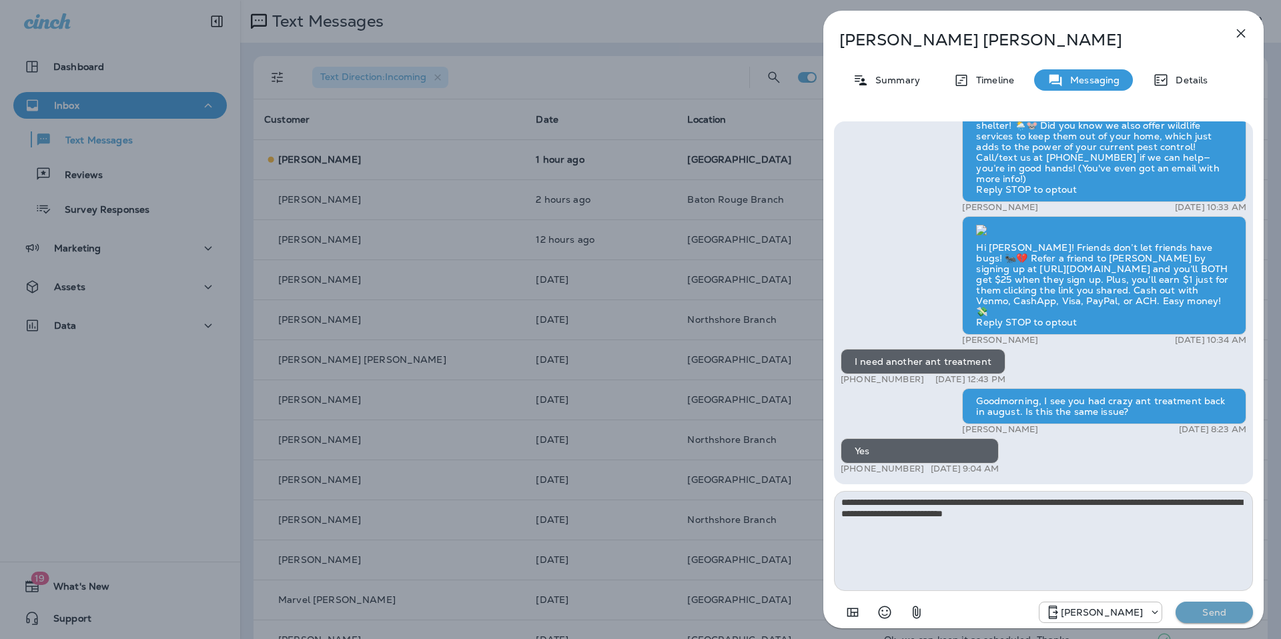 This screenshot has width=1281, height=639. Describe the element at coordinates (991, 80) in the screenshot. I see `p: Timeline` at that location.